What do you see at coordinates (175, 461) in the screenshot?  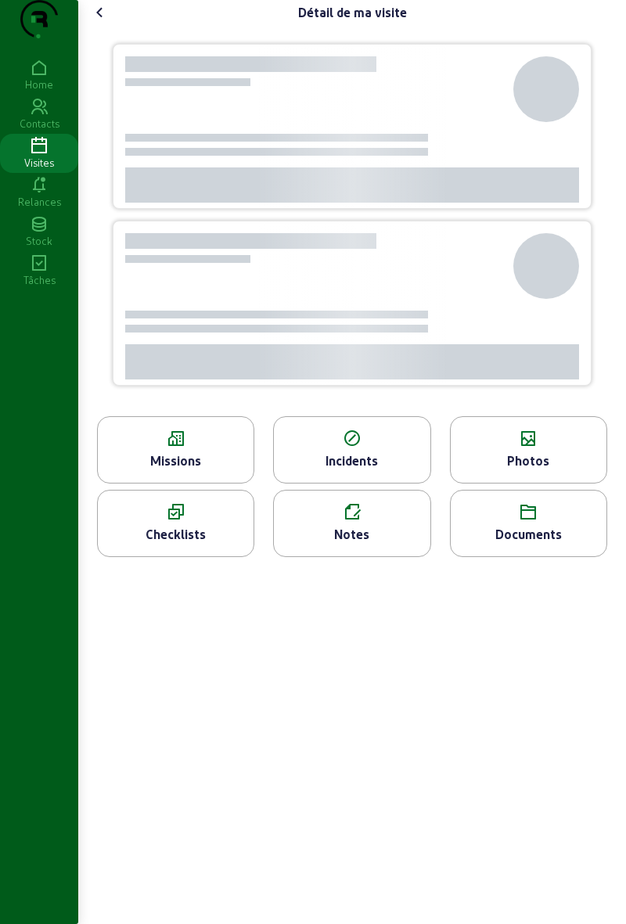 I see `div: Missions` at bounding box center [175, 461].